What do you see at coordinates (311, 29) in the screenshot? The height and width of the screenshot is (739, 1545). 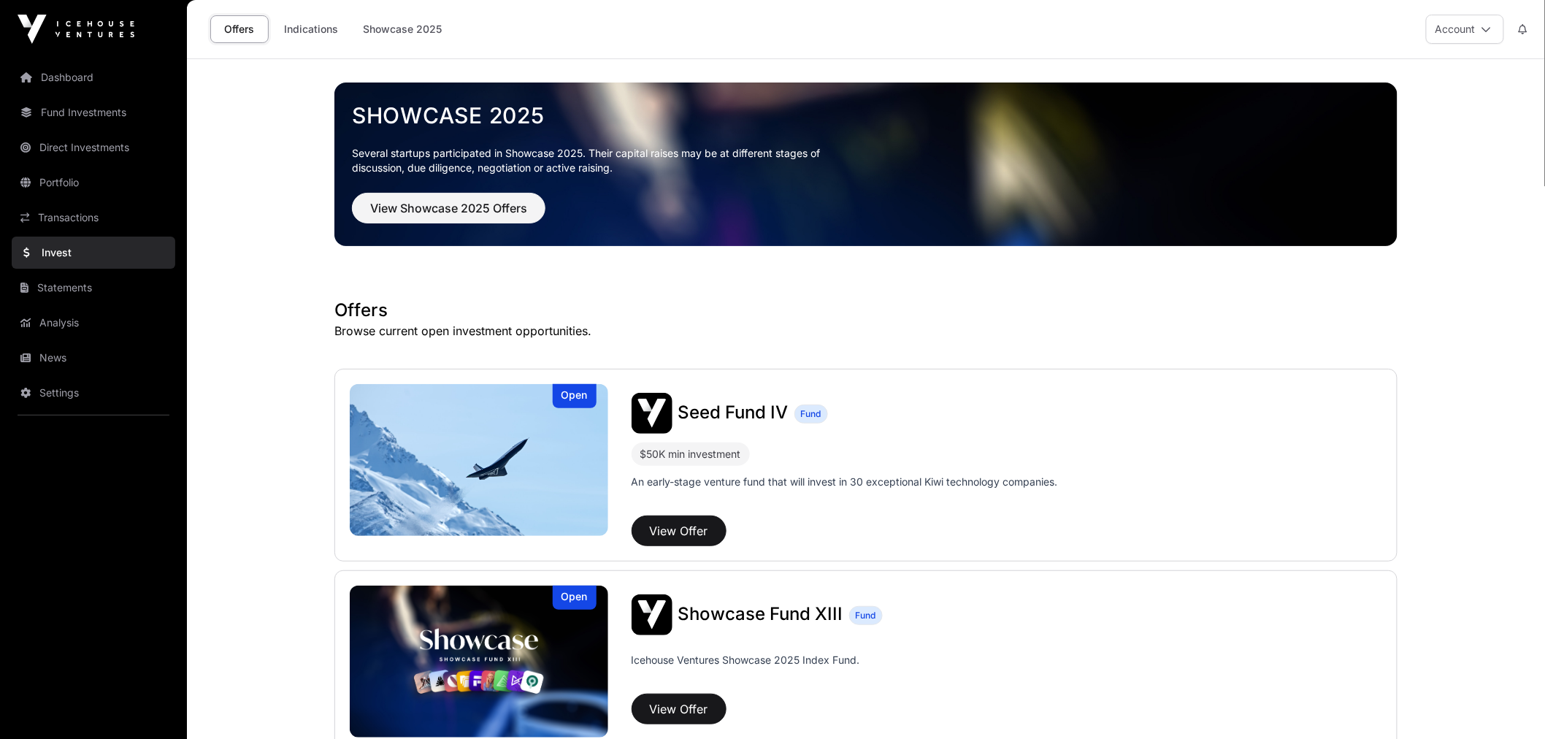 I see `a: Indications` at bounding box center [311, 29].